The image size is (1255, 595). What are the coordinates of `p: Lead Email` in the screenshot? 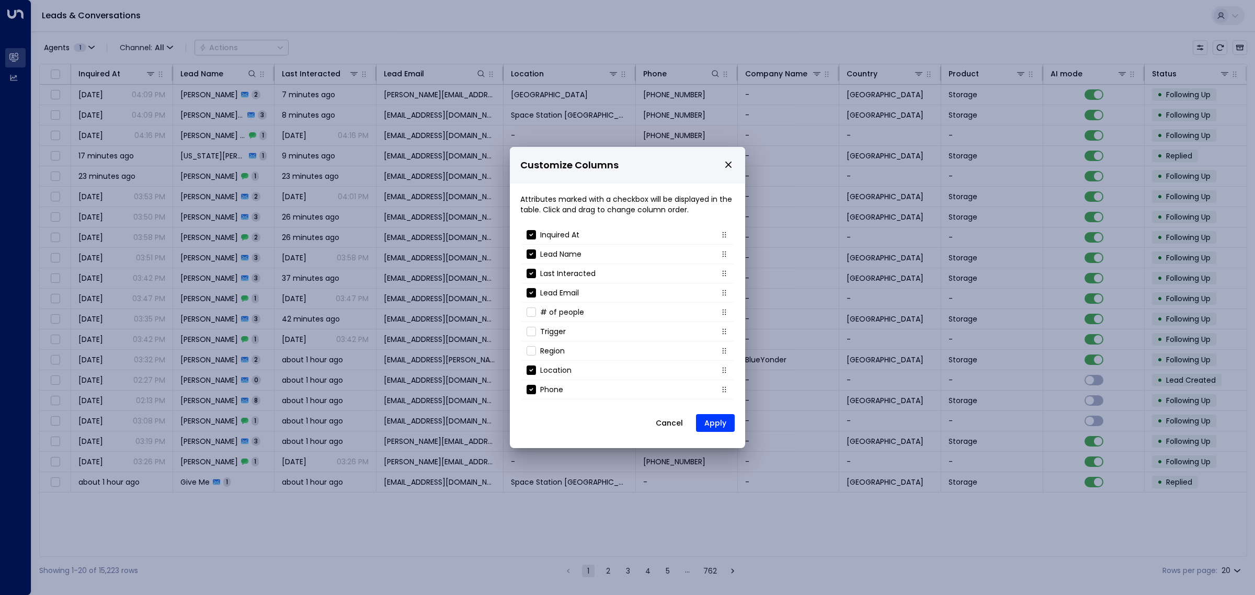 It's located at (560, 293).